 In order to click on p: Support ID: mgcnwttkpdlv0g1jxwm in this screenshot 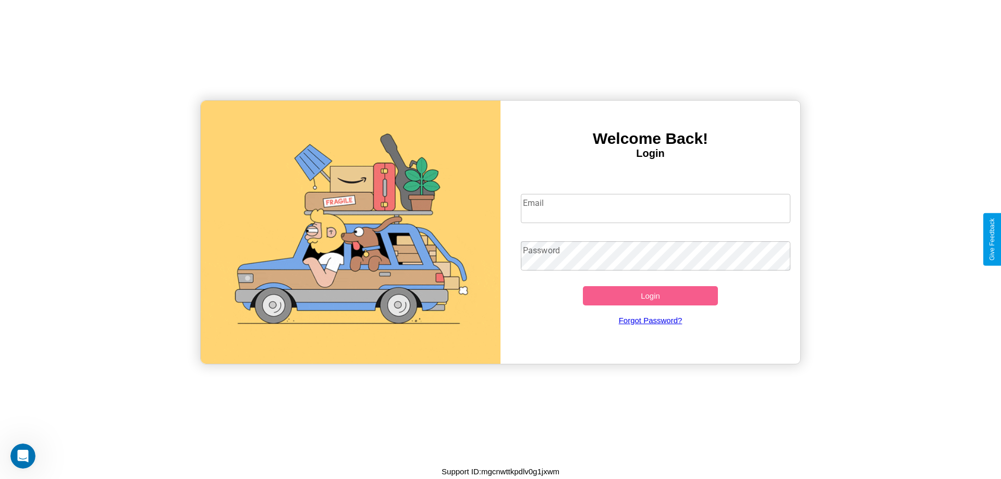, I will do `click(500, 471)`.